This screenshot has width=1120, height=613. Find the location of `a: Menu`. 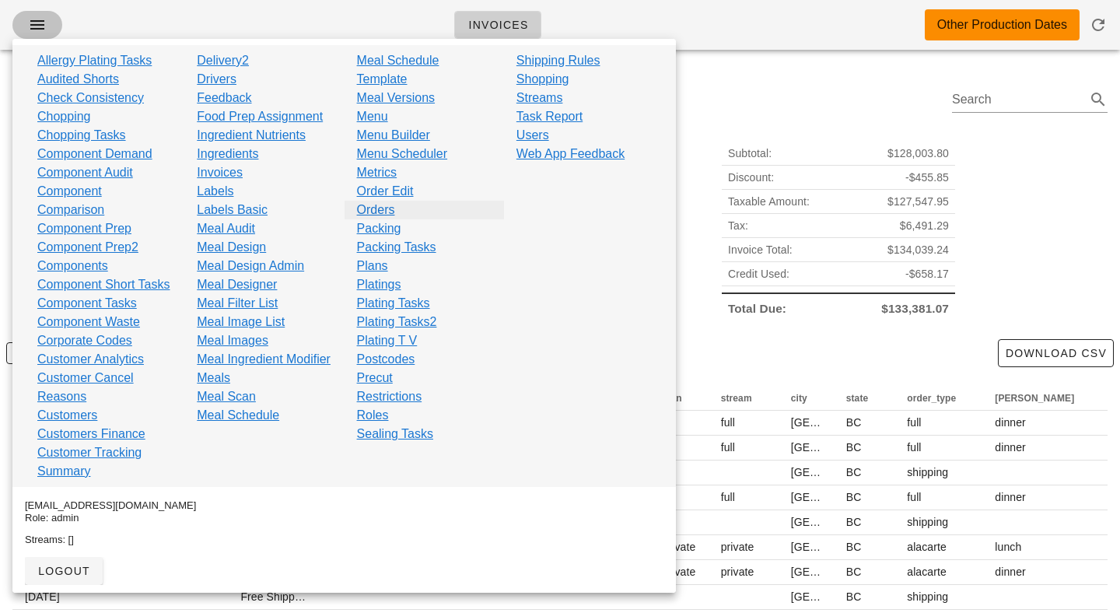

a: Menu is located at coordinates (373, 117).